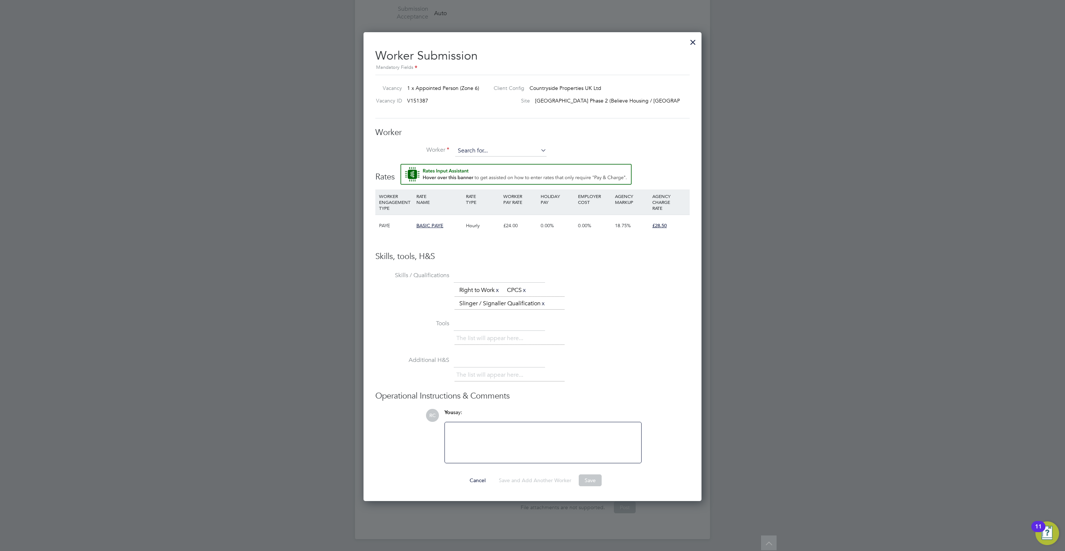 This screenshot has width=1065, height=551. What do you see at coordinates (535, 480) in the screenshot?
I see `button: Save and Add Another Worker` at bounding box center [535, 480].